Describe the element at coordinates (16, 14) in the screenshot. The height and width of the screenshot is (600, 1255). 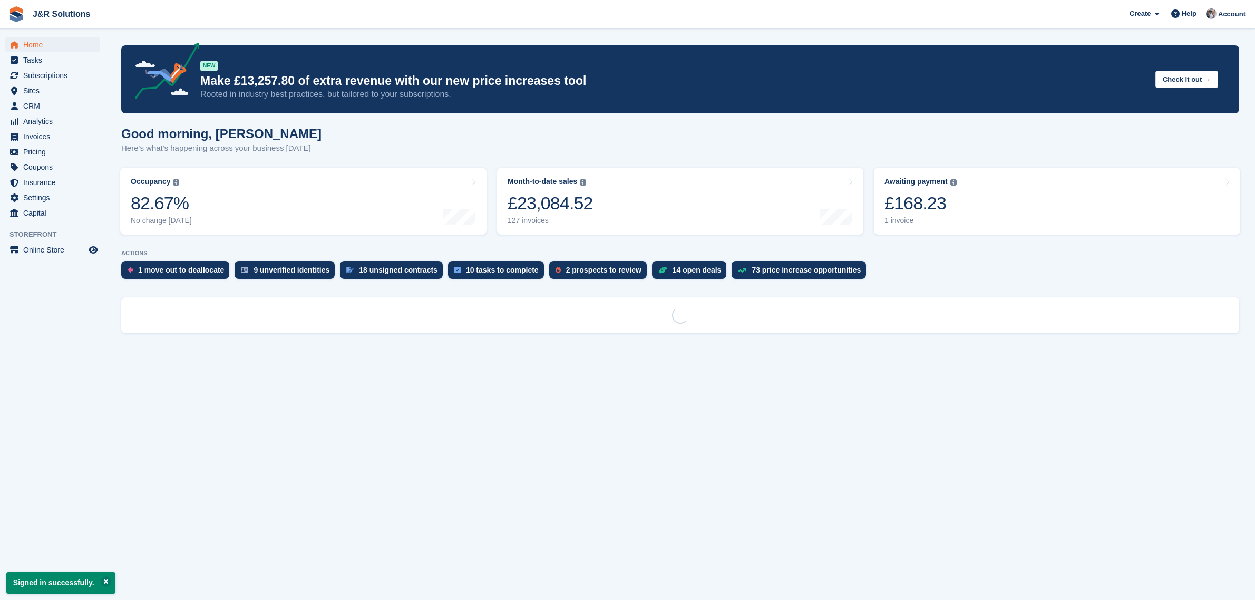
I see `img: stora-icon-8386f47178a22dfd0bd8f6a31ec36ba5ce8667c1dd55bd0f319d3a0aa187defe.svg` at that location.